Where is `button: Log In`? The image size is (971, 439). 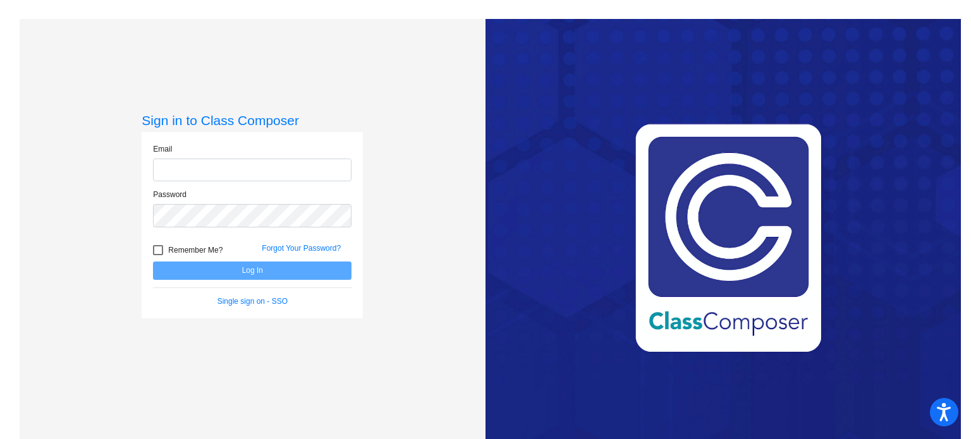
button: Log In is located at coordinates (252, 270).